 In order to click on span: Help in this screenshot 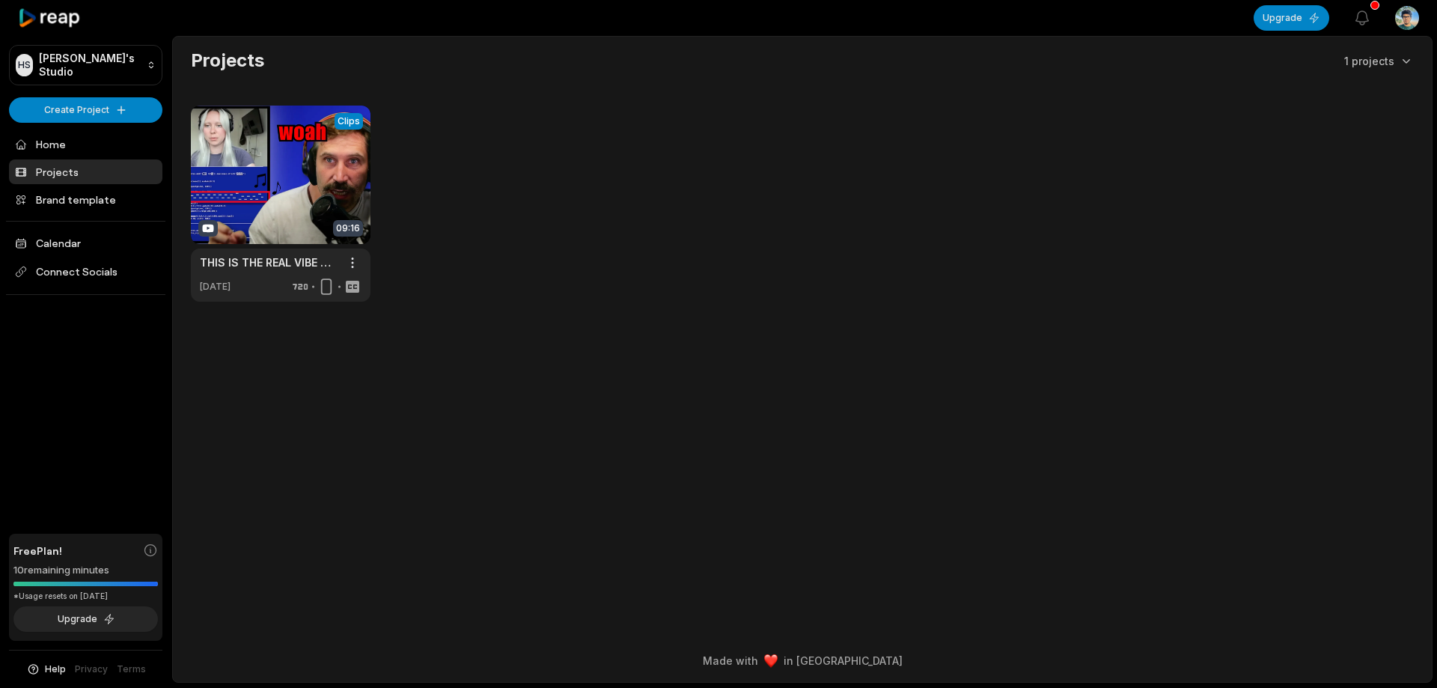, I will do `click(55, 669)`.